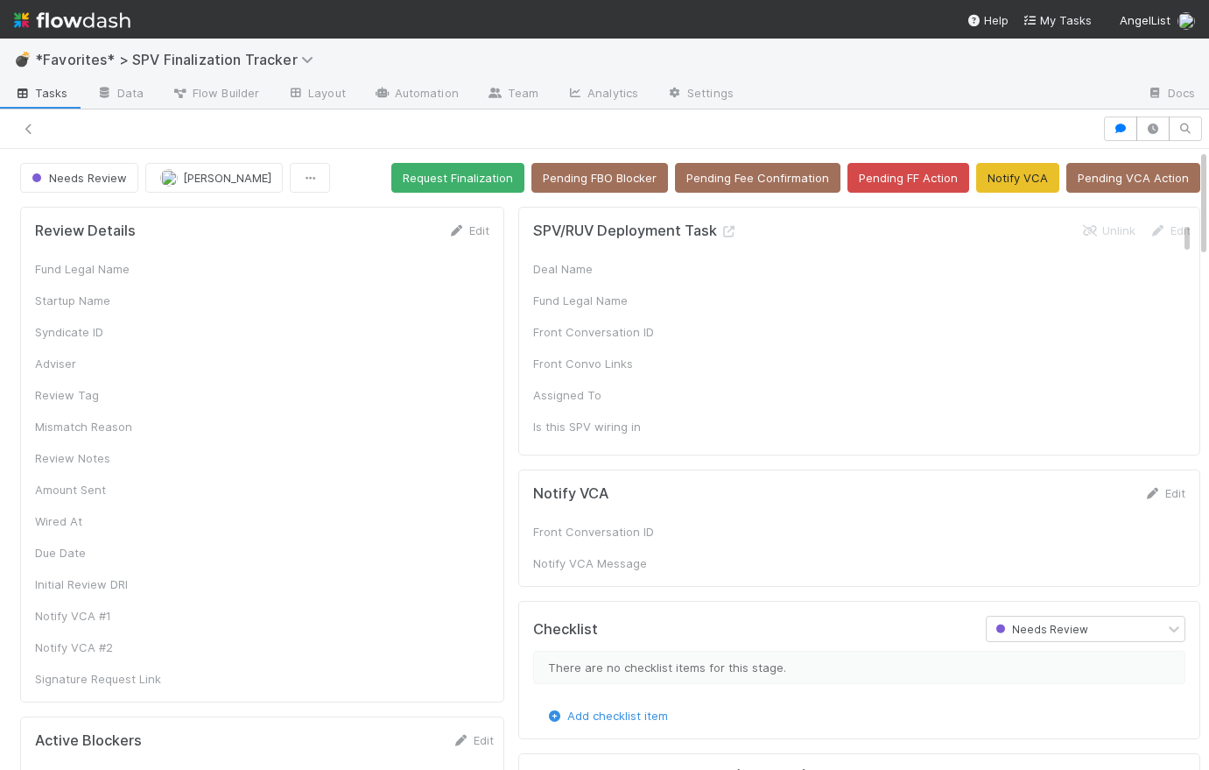  What do you see at coordinates (215, 95) in the screenshot?
I see `a: Flow Builder` at bounding box center [215, 95].